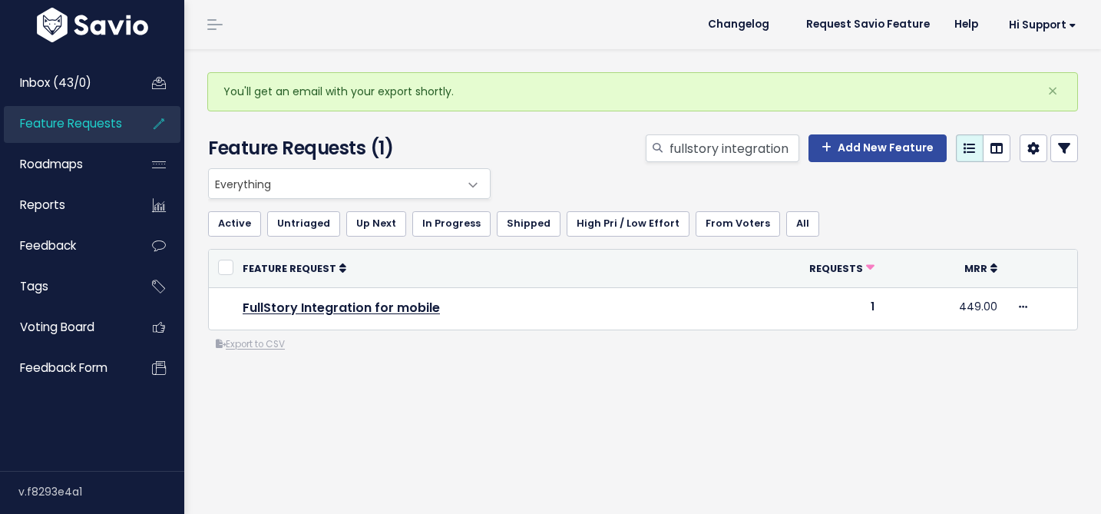  I want to click on span: Tags, so click(34, 286).